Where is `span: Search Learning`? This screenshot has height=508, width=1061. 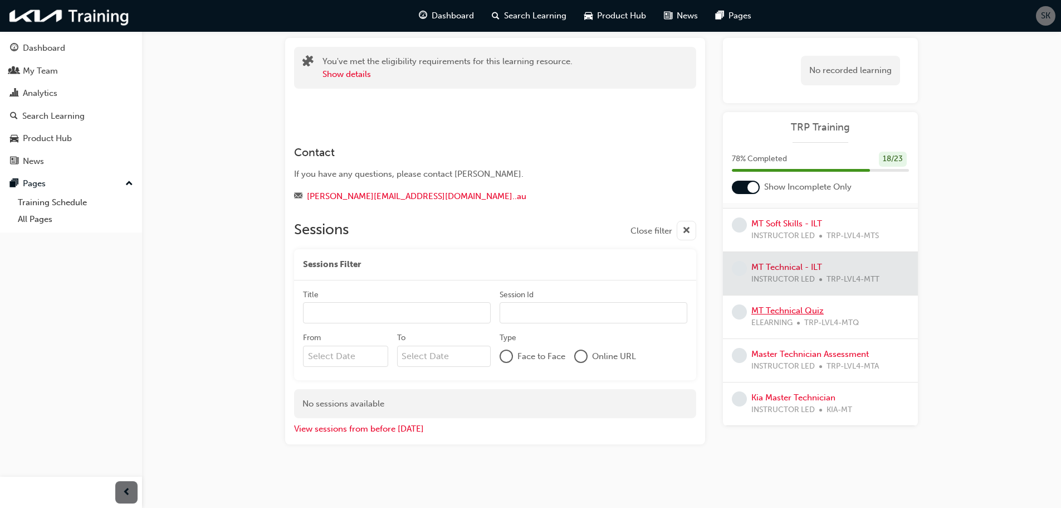
span: Search Learning is located at coordinates (535, 16).